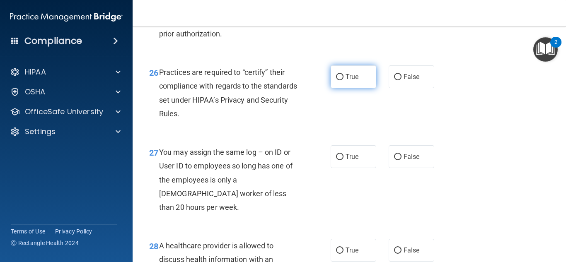  What do you see at coordinates (65, 92) in the screenshot?
I see `a: OSHA` at bounding box center [65, 92].